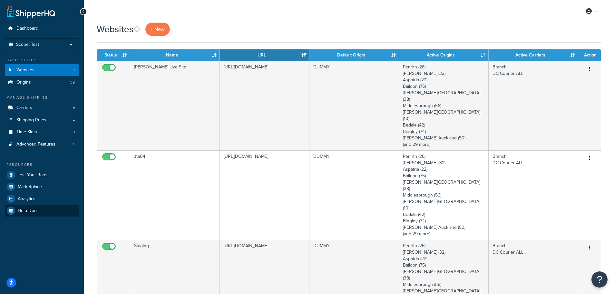 The height and width of the screenshot is (294, 614). I want to click on div: Manage Shipping, so click(42, 97).